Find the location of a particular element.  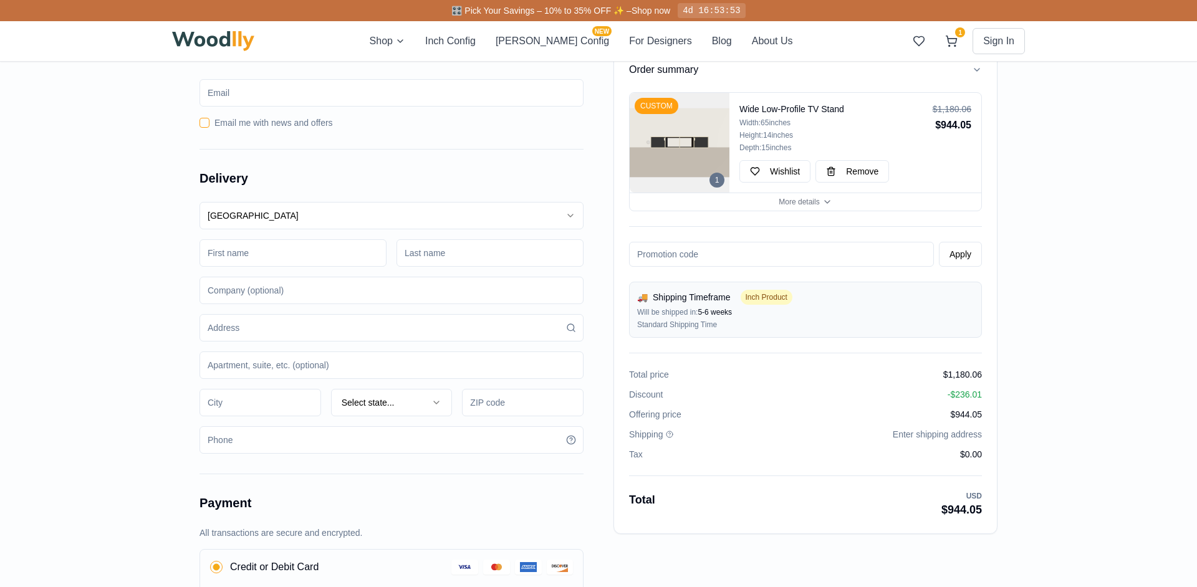

span: $0.00 is located at coordinates (970, 454).